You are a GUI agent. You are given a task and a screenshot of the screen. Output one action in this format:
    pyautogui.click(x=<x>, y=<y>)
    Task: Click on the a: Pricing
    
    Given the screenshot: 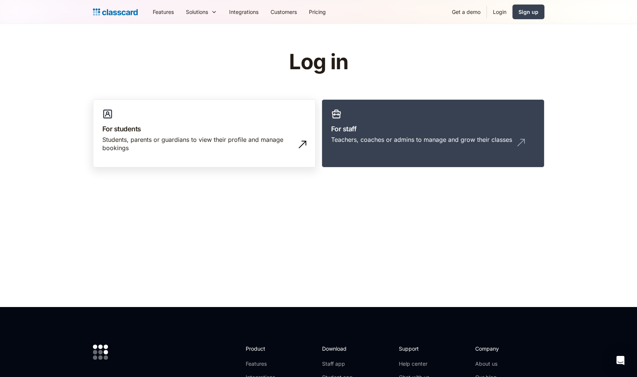 What is the action you would take?
    pyautogui.click(x=317, y=12)
    